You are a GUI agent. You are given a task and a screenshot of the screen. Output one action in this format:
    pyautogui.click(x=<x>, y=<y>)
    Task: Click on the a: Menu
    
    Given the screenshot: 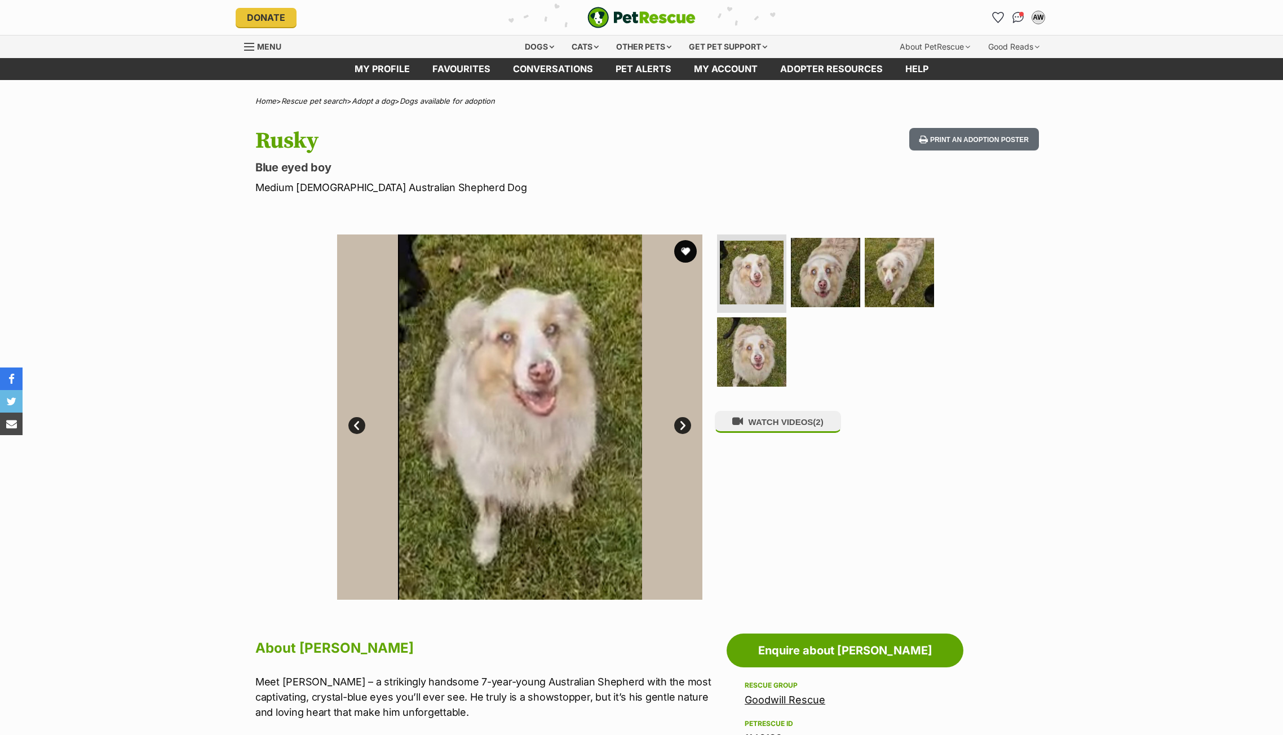 What is the action you would take?
    pyautogui.click(x=267, y=46)
    